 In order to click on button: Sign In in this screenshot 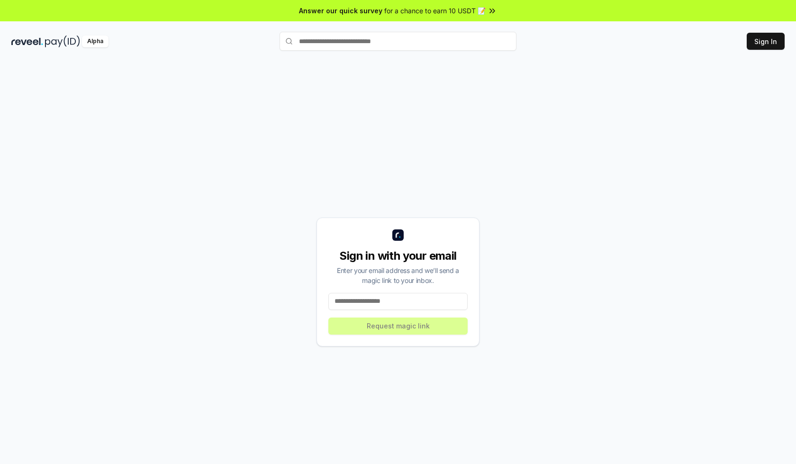, I will do `click(765, 41)`.